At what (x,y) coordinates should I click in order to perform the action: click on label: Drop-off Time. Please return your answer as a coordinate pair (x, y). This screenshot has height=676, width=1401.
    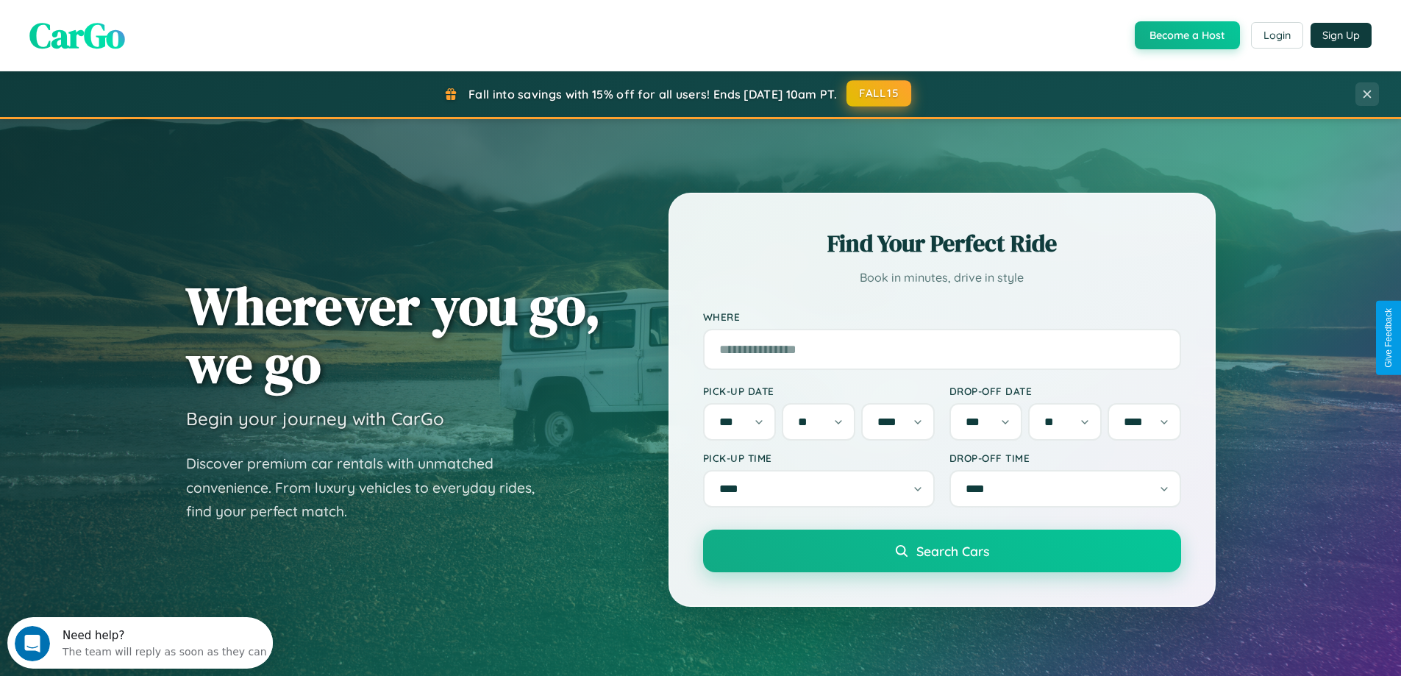
    Looking at the image, I should click on (1065, 457).